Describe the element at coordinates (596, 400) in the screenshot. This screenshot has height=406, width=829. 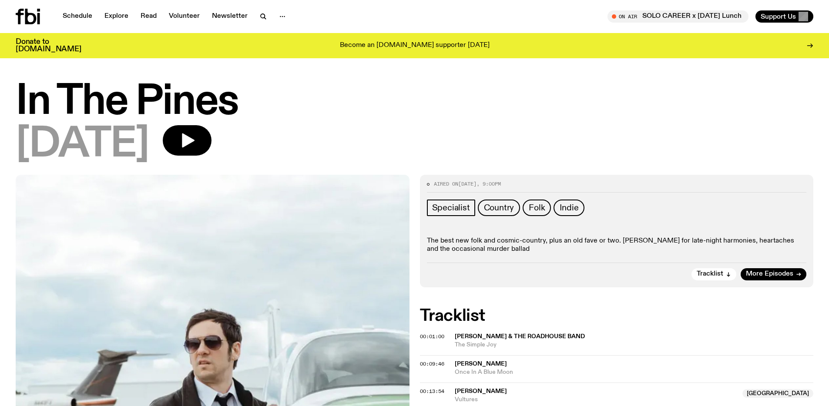
I see `span: Vultures` at that location.